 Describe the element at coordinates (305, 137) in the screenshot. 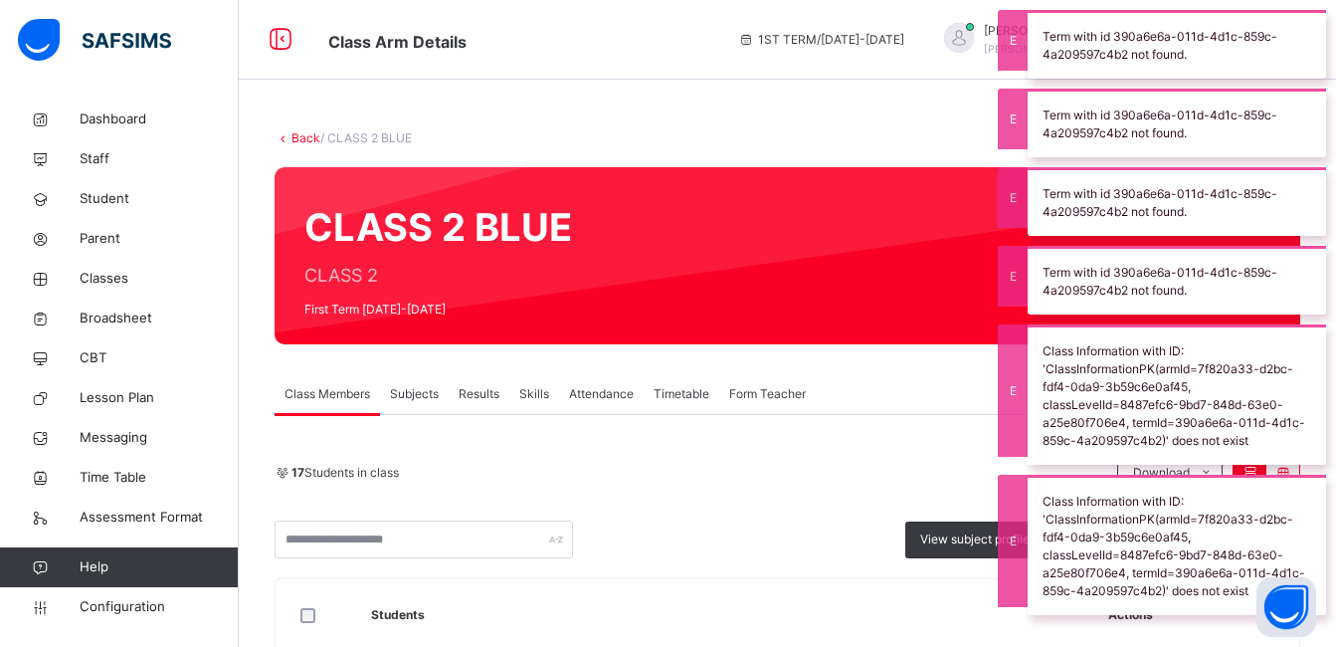

I see `a: Back` at that location.